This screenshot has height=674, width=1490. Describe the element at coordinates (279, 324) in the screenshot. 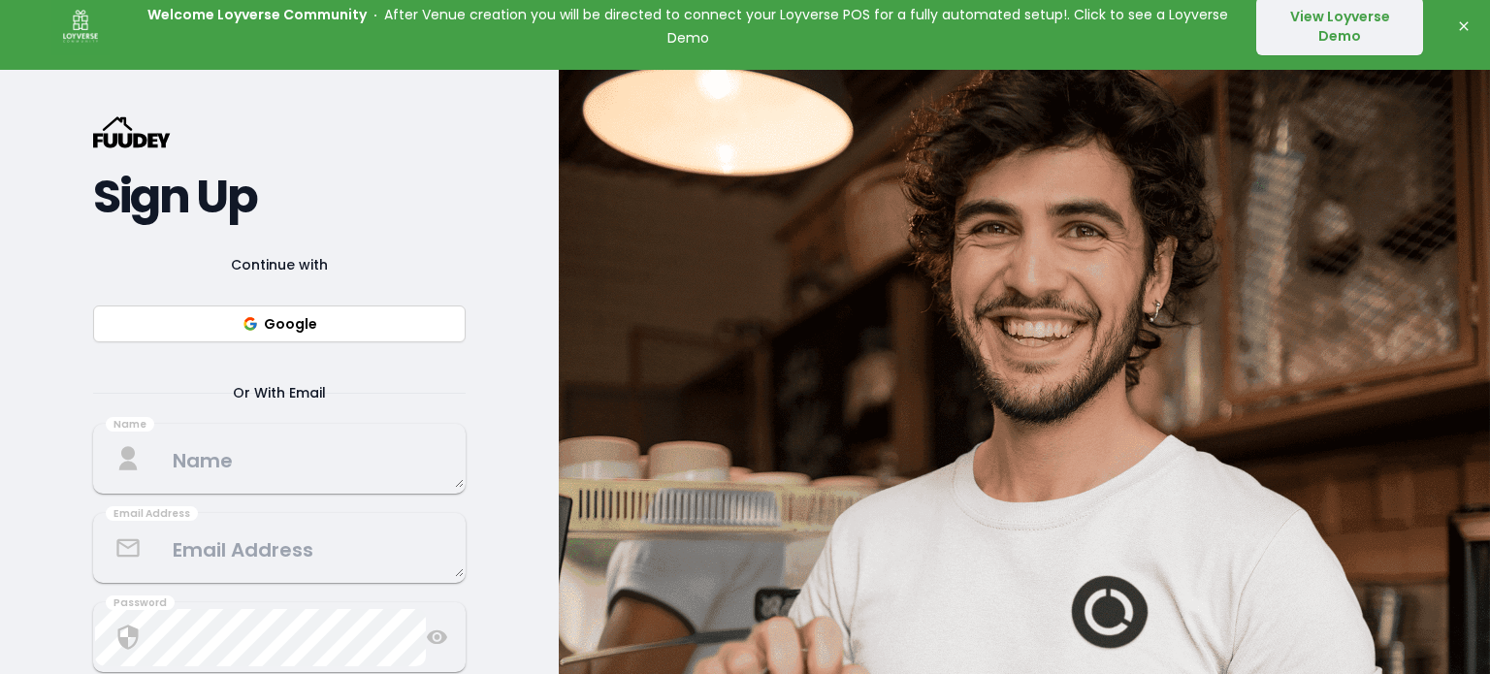

I see `button: Google` at that location.